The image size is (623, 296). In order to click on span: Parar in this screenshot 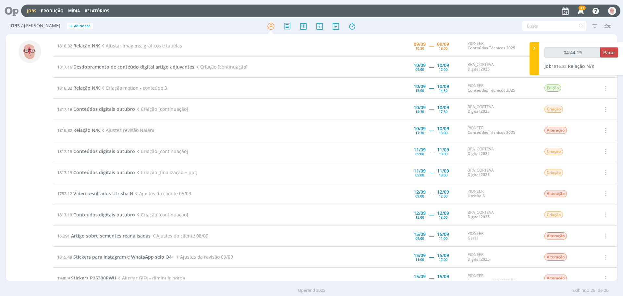, I will do `click(609, 52)`.